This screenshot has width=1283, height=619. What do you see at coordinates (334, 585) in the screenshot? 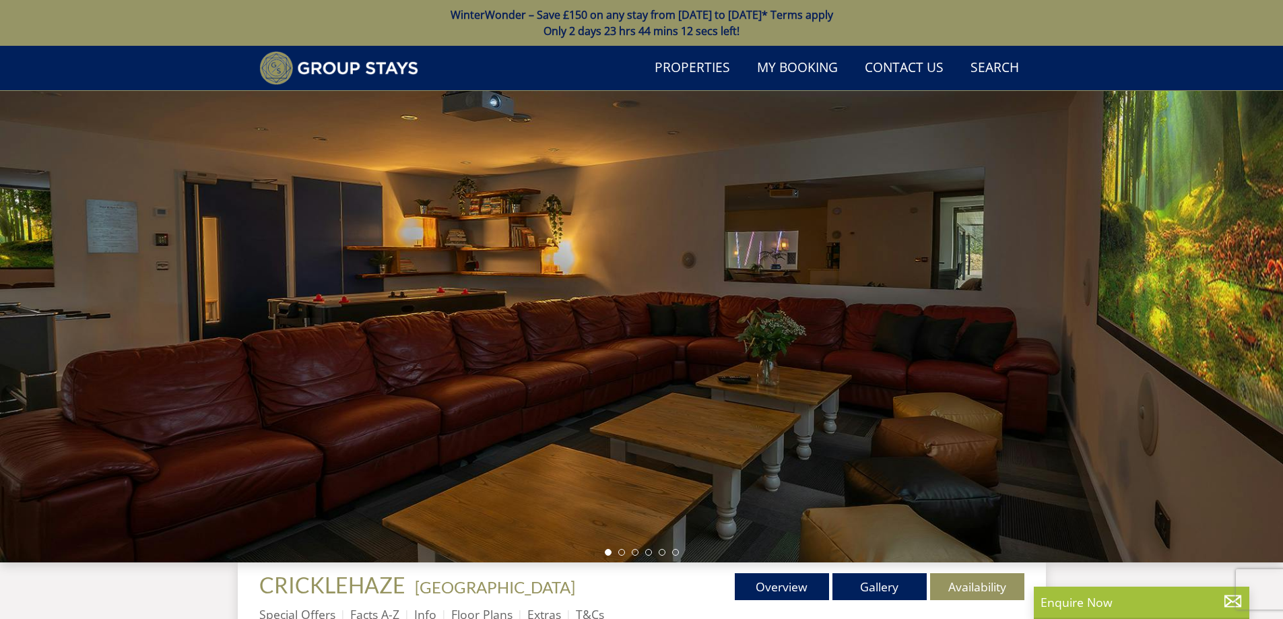
I see `a: CRICKLEHAZE` at bounding box center [334, 585].